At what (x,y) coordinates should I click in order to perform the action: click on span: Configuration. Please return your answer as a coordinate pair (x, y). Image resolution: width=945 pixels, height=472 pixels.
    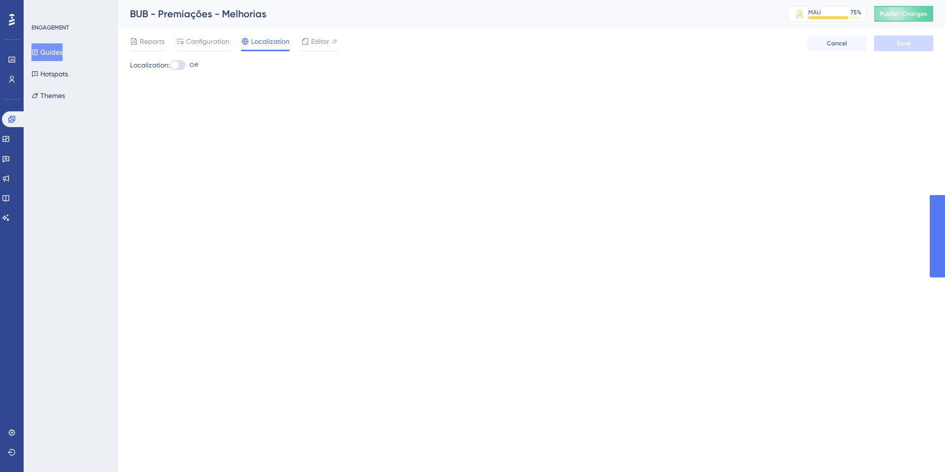
    Looking at the image, I should click on (208, 41).